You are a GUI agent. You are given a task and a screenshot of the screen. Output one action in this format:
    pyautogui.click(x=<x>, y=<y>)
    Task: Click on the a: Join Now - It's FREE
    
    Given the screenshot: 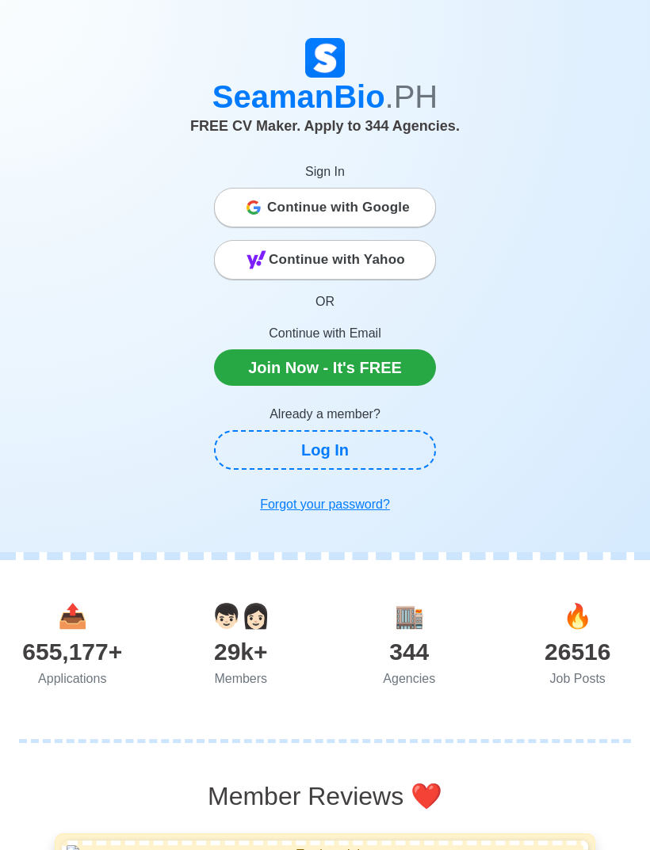 What is the action you would take?
    pyautogui.click(x=325, y=368)
    